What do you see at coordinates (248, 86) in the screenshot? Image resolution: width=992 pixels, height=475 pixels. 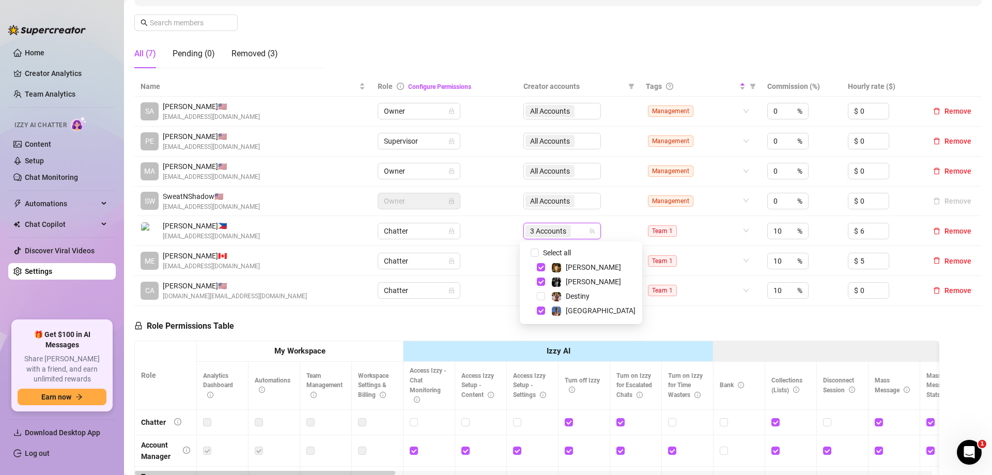 I see `span: Name` at bounding box center [248, 86].